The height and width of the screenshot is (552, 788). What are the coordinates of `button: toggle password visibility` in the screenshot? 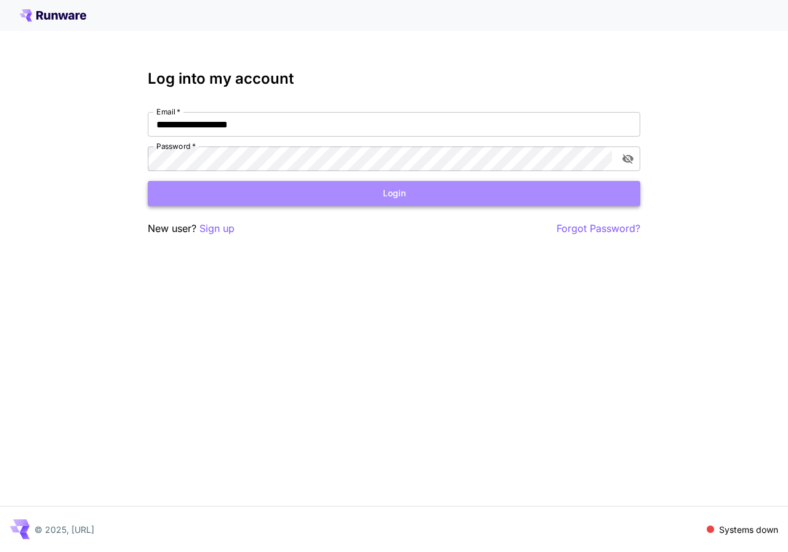 It's located at (628, 159).